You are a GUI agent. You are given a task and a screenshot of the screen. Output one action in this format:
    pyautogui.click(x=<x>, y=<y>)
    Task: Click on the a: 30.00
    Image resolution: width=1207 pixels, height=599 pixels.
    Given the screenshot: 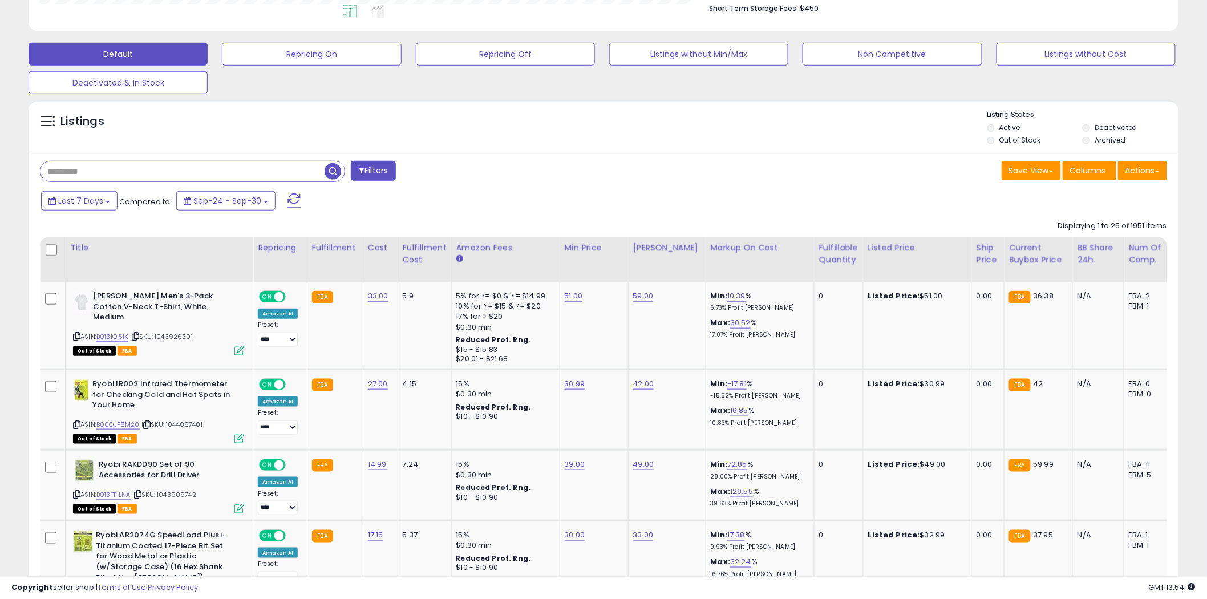 What is the action you would take?
    pyautogui.click(x=575, y=535)
    